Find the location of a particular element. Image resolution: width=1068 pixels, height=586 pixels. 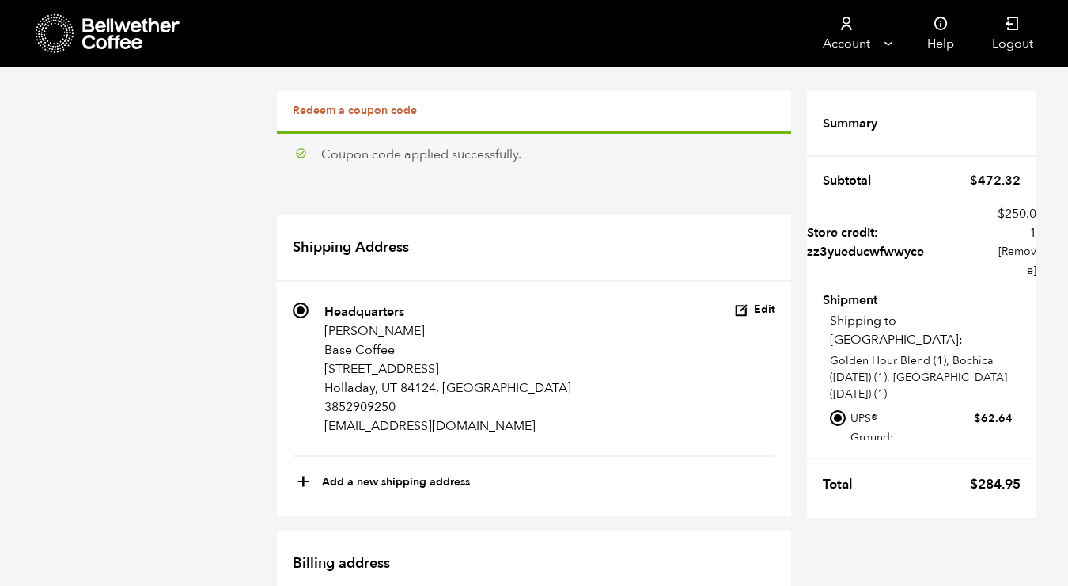

th: Summary is located at coordinates (855, 123).